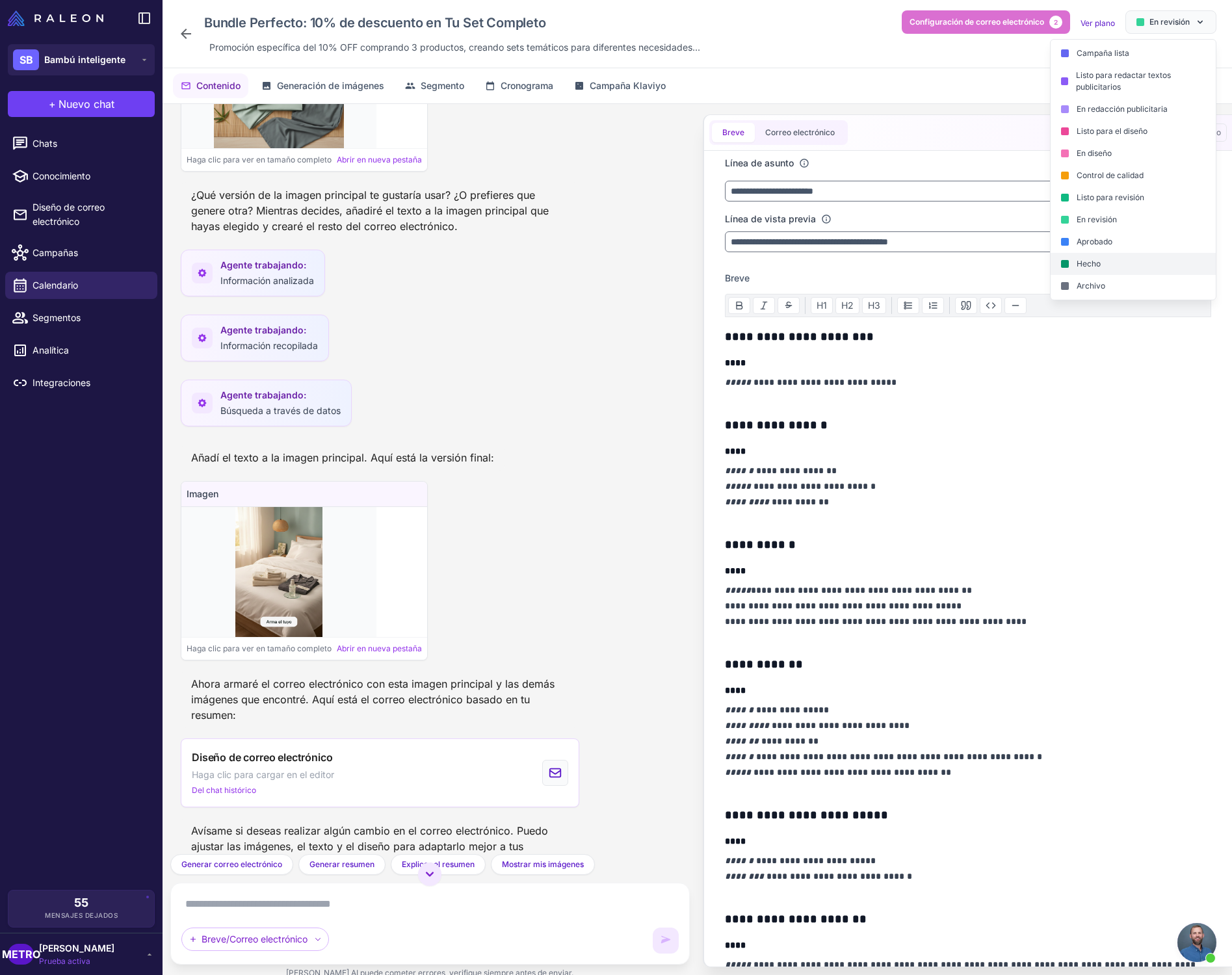 The image size is (1232, 975). What do you see at coordinates (519, 86) in the screenshot?
I see `button: Cronograma` at bounding box center [519, 86].